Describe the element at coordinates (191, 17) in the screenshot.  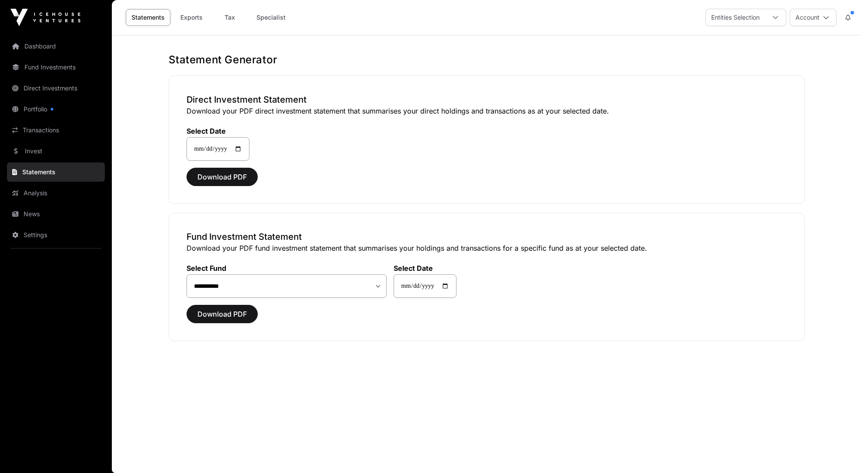
I see `a: Exports` at that location.